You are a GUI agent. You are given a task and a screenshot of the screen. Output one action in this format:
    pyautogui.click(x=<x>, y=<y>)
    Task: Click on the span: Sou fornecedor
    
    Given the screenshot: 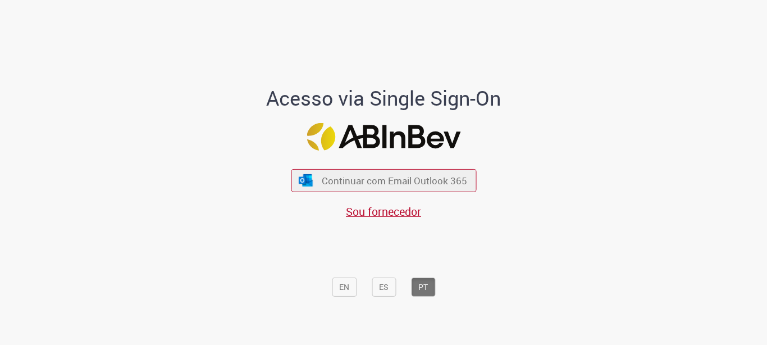 What is the action you would take?
    pyautogui.click(x=383, y=211)
    